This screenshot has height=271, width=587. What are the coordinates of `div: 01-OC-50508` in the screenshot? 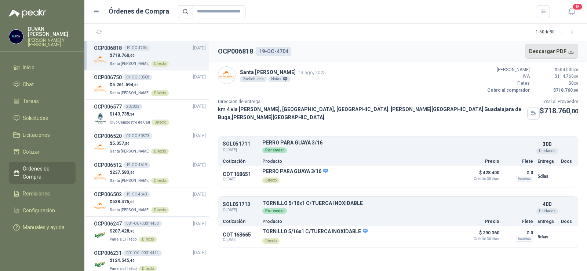 It's located at (137, 77).